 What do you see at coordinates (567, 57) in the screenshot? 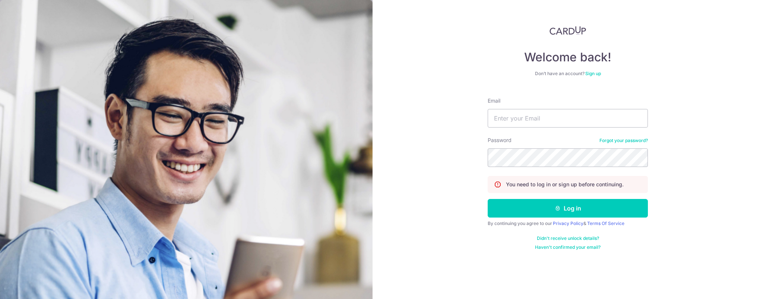
I see `h4: Welcome back!` at bounding box center [567, 57].